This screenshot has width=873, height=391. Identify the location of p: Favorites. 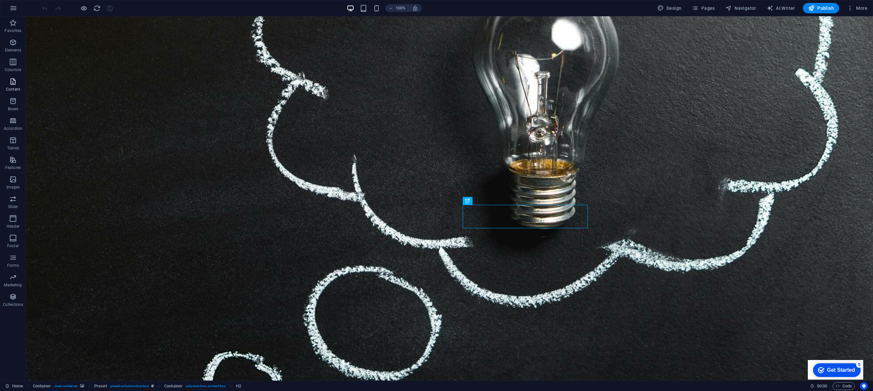
(13, 31).